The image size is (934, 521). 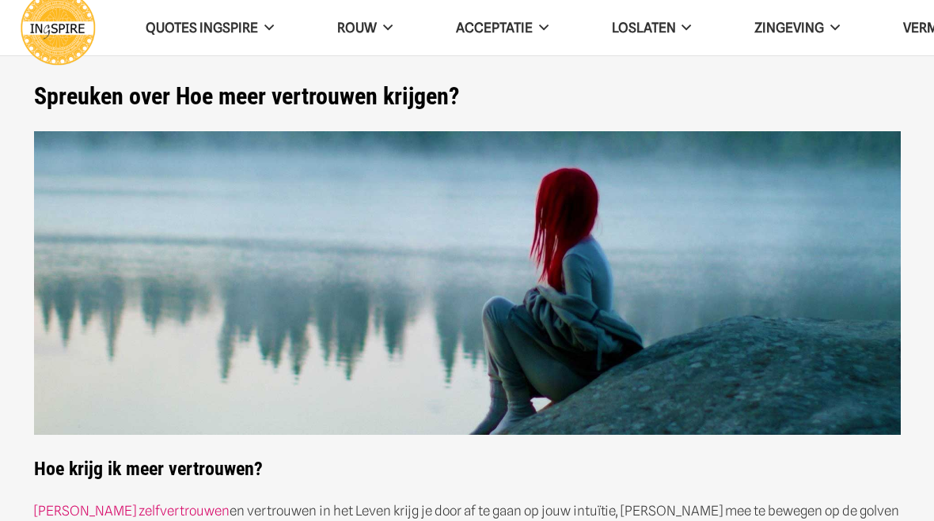 What do you see at coordinates (651, 28) in the screenshot?
I see `a: Loslaten` at bounding box center [651, 28].